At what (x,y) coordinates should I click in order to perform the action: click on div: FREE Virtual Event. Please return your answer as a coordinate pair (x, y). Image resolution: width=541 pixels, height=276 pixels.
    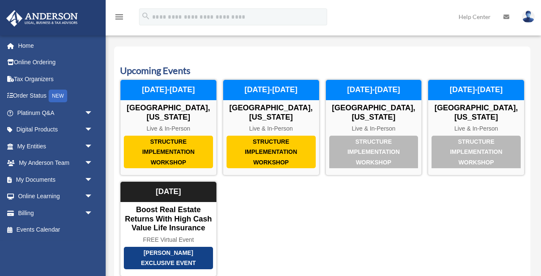
    Looking at the image, I should click on (168, 240).